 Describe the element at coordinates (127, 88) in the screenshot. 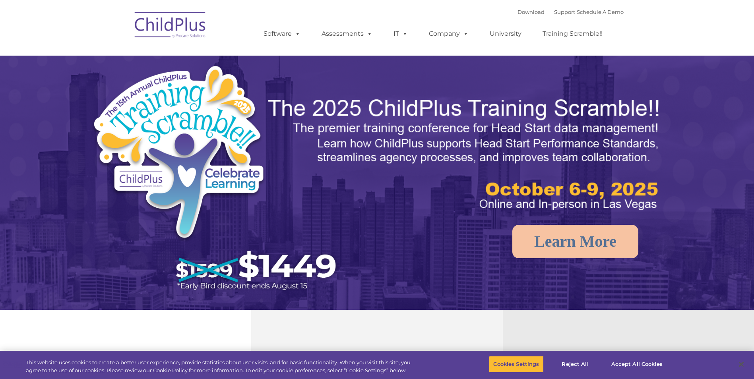

I see `span: Phone number` at that location.